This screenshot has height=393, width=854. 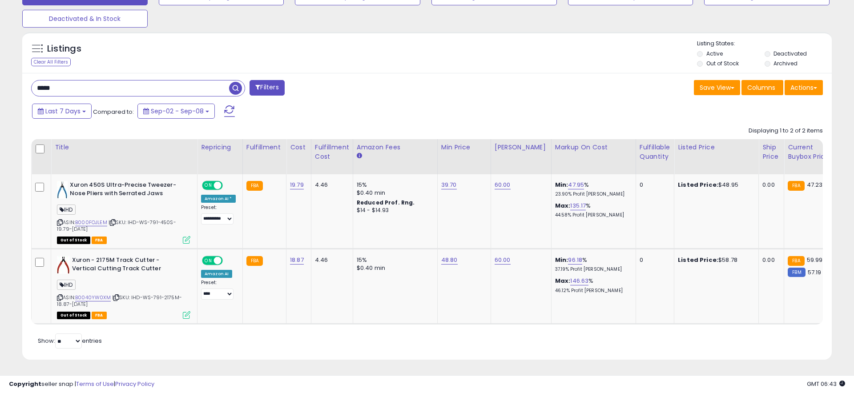 What do you see at coordinates (70, 341) in the screenshot?
I see `span: Show: entries` at bounding box center [70, 341].